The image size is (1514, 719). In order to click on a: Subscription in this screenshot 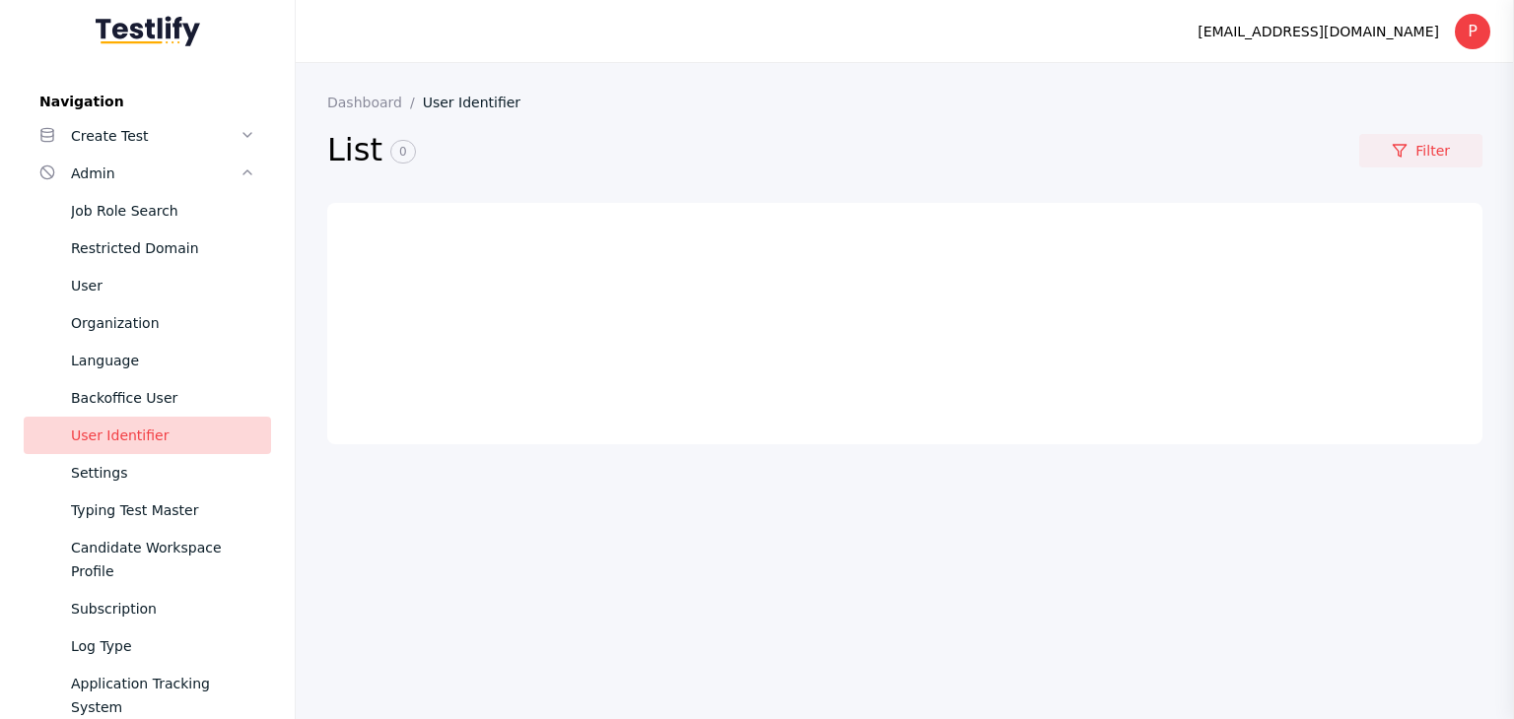, I will do `click(147, 609)`.